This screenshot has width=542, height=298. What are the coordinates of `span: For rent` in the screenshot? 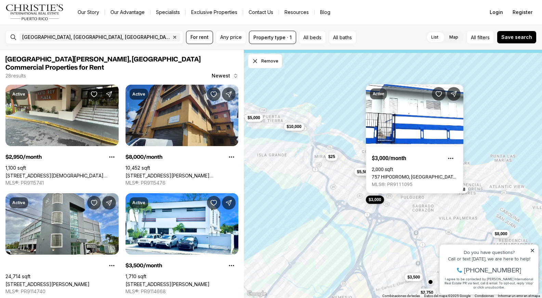 It's located at (199, 37).